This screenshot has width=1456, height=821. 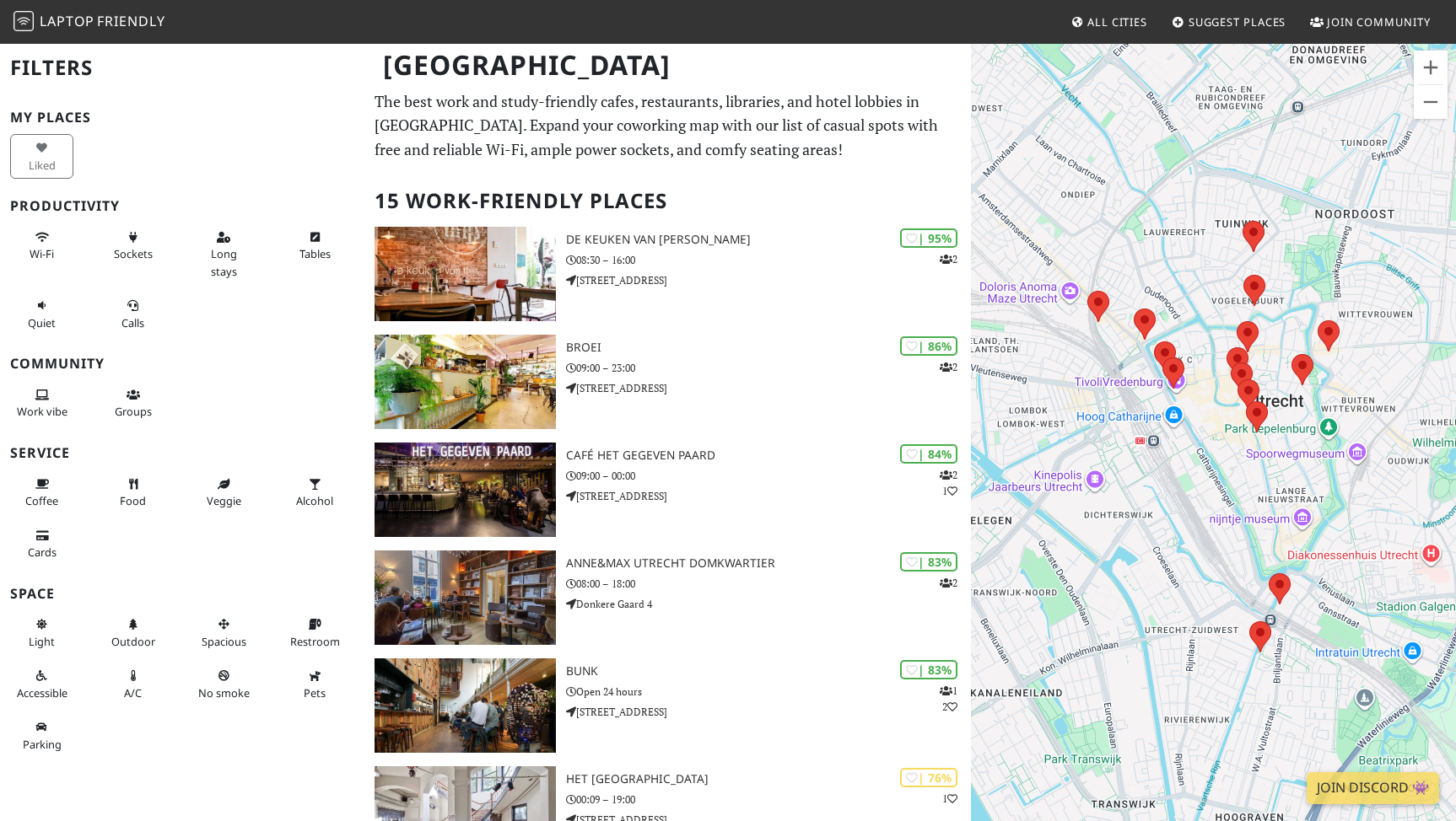 I want to click on h3: BUNK, so click(x=768, y=671).